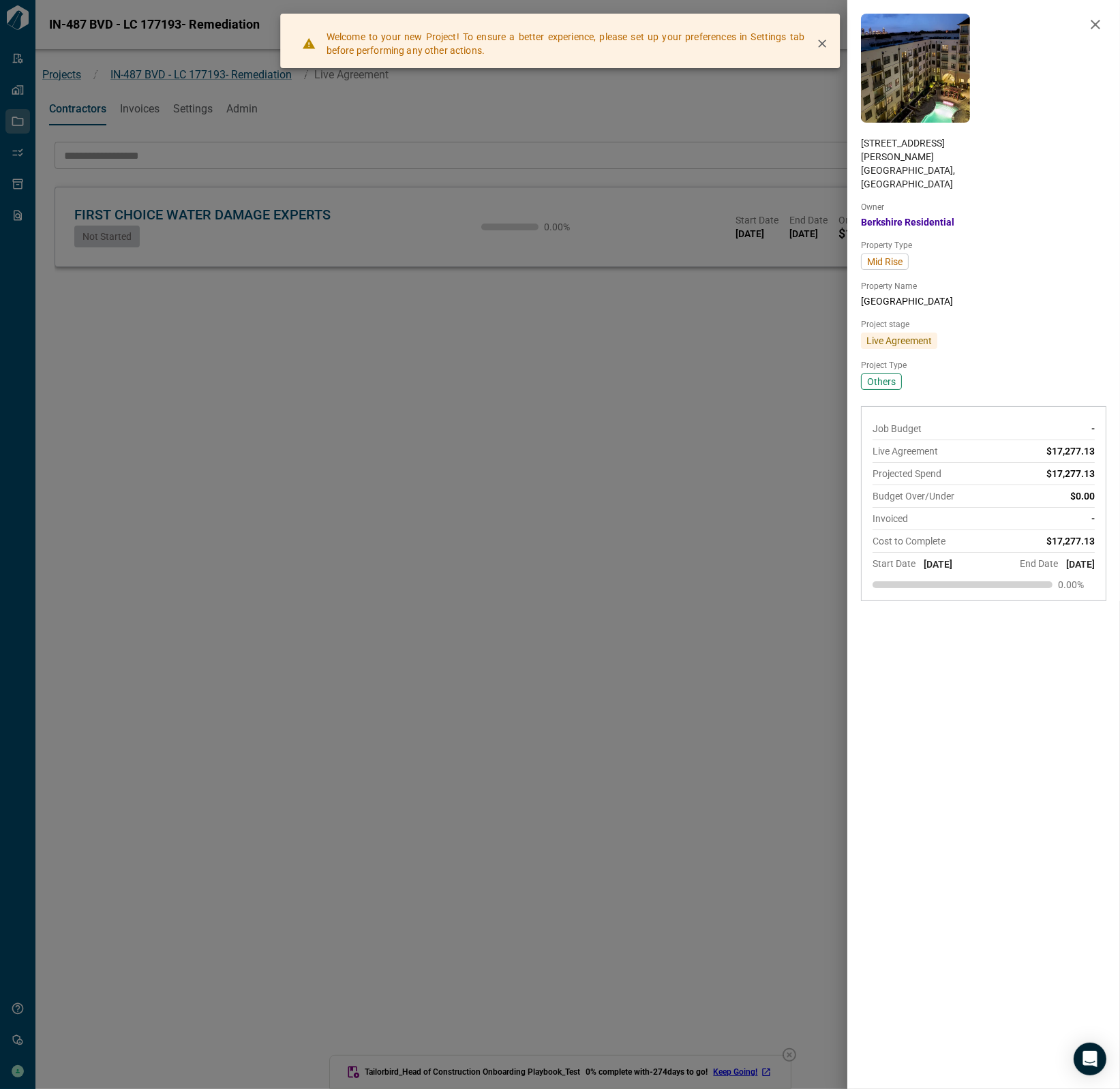 The image size is (1120, 1089). Describe the element at coordinates (1083, 496) in the screenshot. I see `span: $0.00` at that location.